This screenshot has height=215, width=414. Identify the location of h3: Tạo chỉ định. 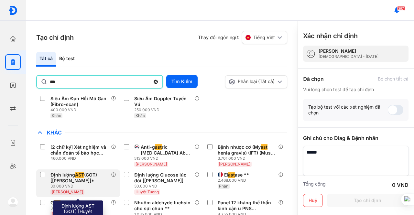
(55, 38).